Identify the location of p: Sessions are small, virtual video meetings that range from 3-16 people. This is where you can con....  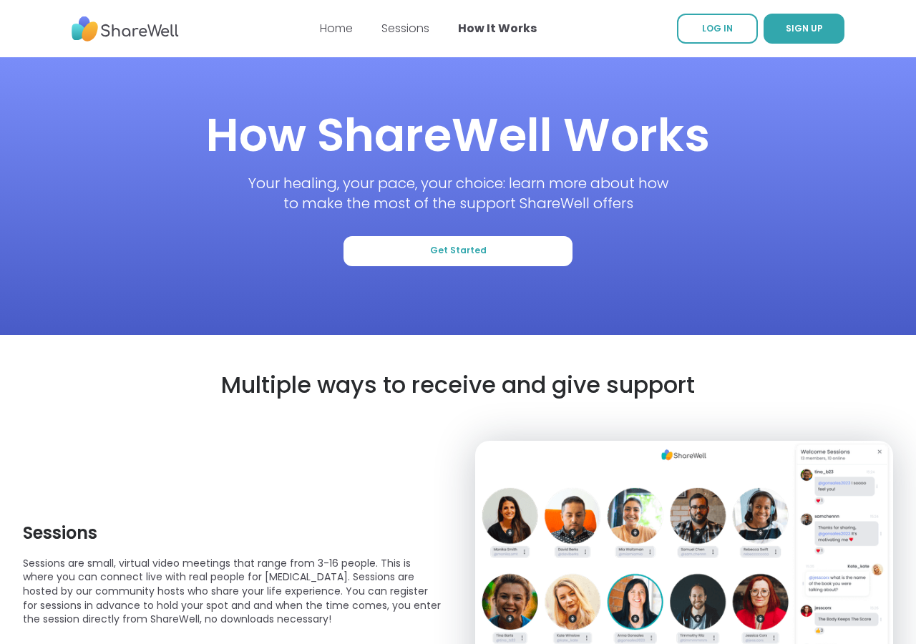
(232, 592).